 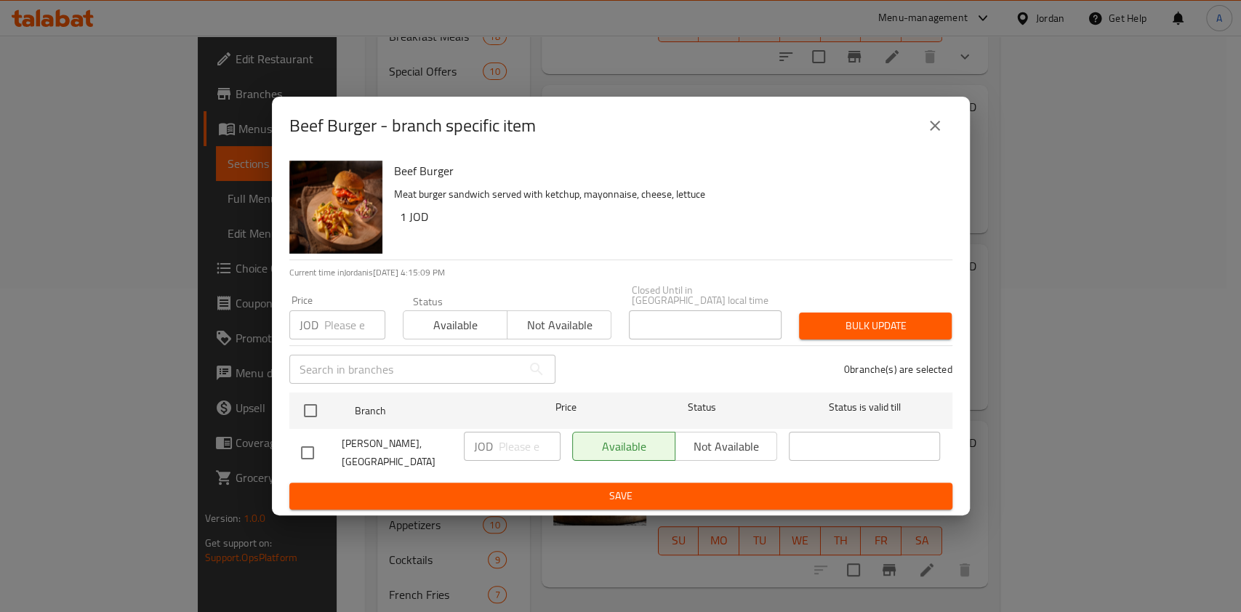 What do you see at coordinates (559, 325) in the screenshot?
I see `span: Not available` at bounding box center [559, 325].